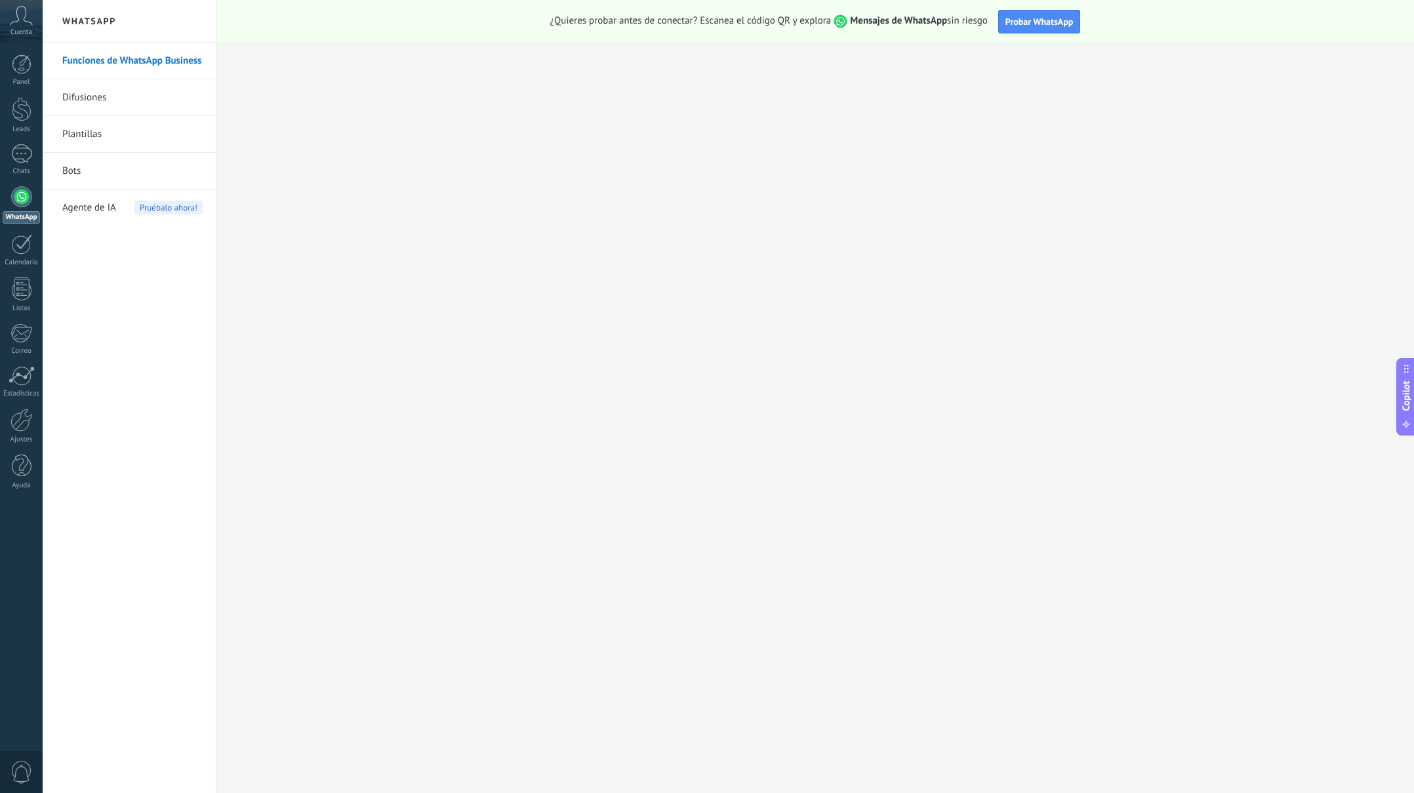  What do you see at coordinates (21, 217) in the screenshot?
I see `div: WhatsApp` at bounding box center [21, 217].